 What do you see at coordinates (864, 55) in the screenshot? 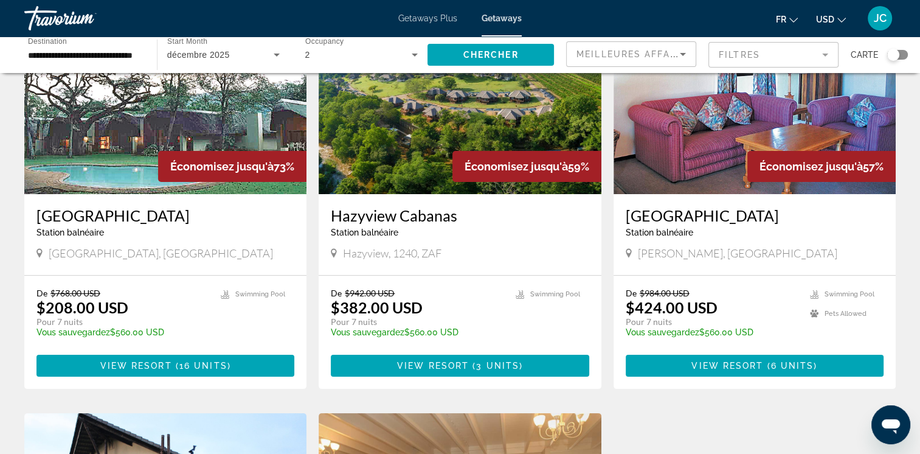
I see `span: Carte` at bounding box center [864, 55].